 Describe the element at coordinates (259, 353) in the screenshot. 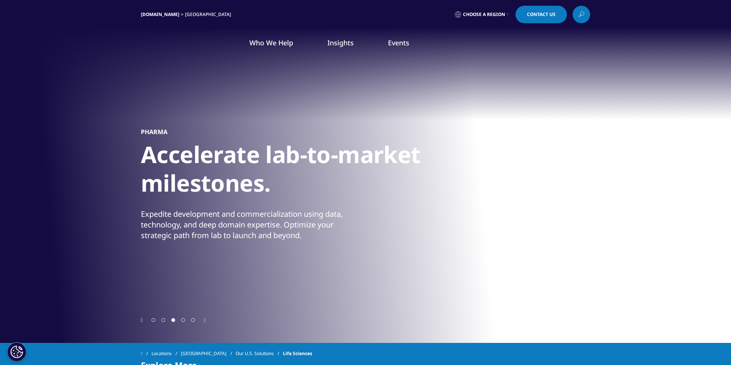

I see `a: Our U.S. Solutions` at that location.